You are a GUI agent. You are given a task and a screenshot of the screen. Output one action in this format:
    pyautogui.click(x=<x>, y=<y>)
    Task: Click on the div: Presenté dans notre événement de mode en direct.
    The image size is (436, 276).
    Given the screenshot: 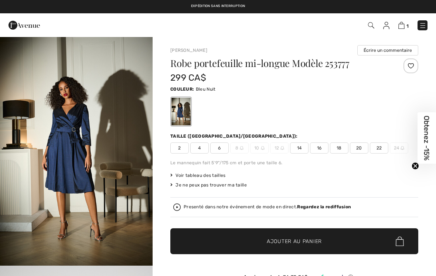 What is the action you would take?
    pyautogui.click(x=267, y=207)
    